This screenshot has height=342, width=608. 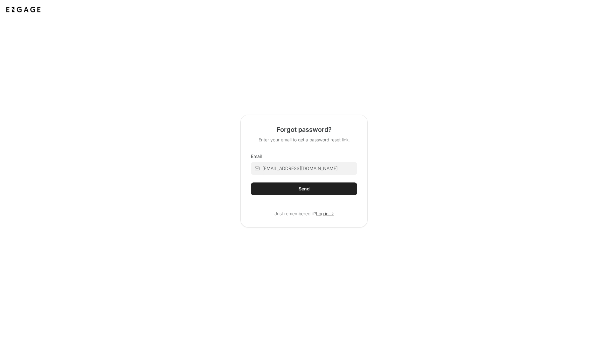 I want to click on p: Enter your email to get a password reset link., so click(x=304, y=140).